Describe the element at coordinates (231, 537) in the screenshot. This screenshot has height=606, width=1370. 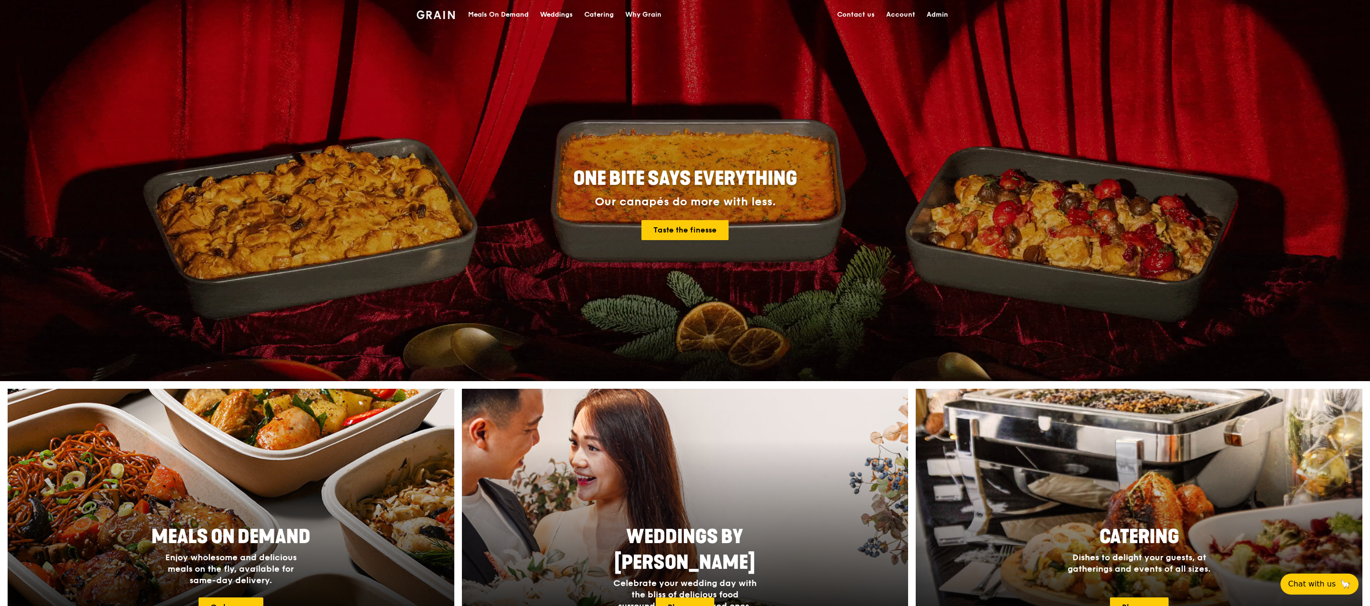
I see `span: Meals On Demand` at that location.